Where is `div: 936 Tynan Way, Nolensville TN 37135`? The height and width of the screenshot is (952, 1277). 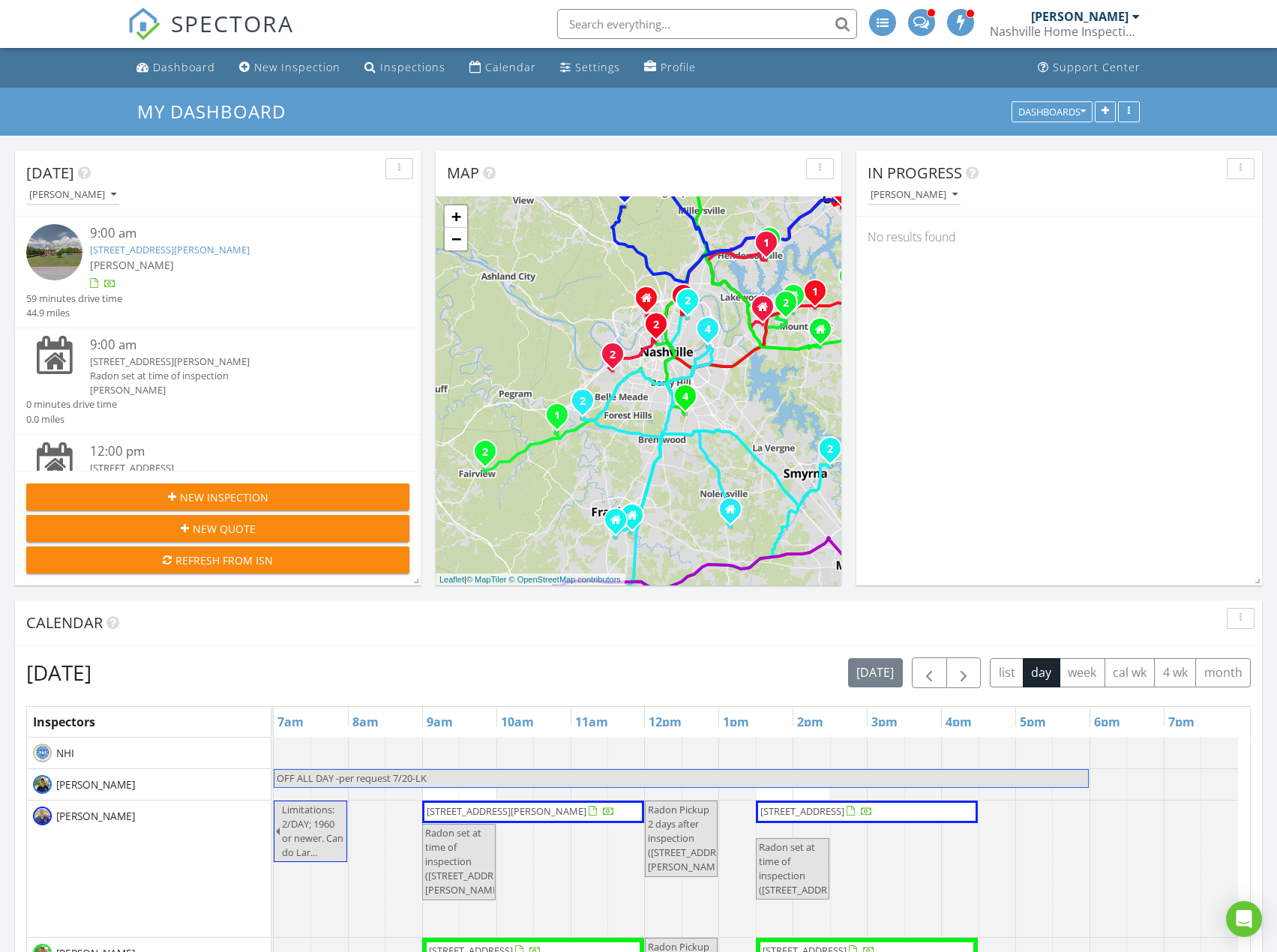 div: 936 Tynan Way, Nolensville TN 37135 is located at coordinates (735, 513).